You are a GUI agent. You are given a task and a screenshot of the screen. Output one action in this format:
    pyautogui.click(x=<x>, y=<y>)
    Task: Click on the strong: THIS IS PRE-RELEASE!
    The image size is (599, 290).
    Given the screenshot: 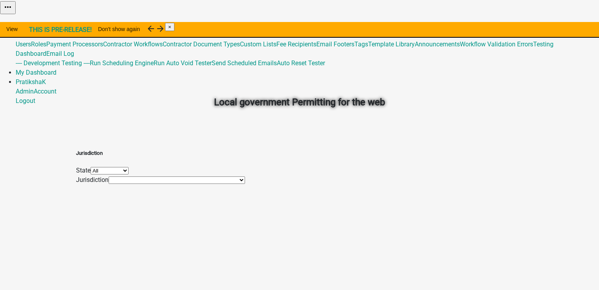 What is the action you would take?
    pyautogui.click(x=60, y=29)
    